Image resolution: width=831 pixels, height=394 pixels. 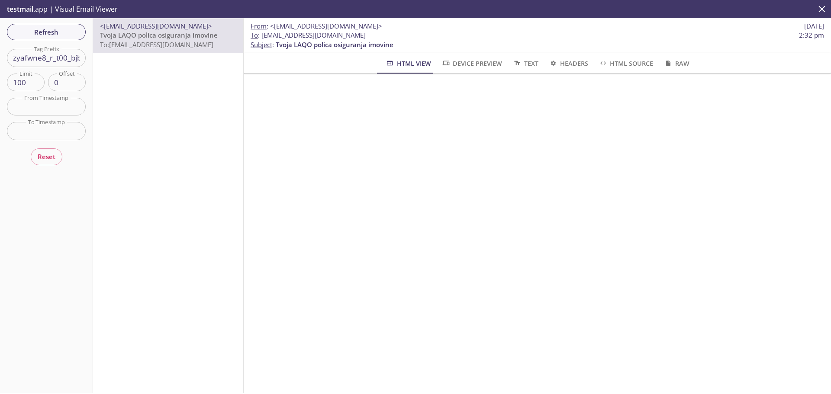 I want to click on span: To, so click(x=254, y=35).